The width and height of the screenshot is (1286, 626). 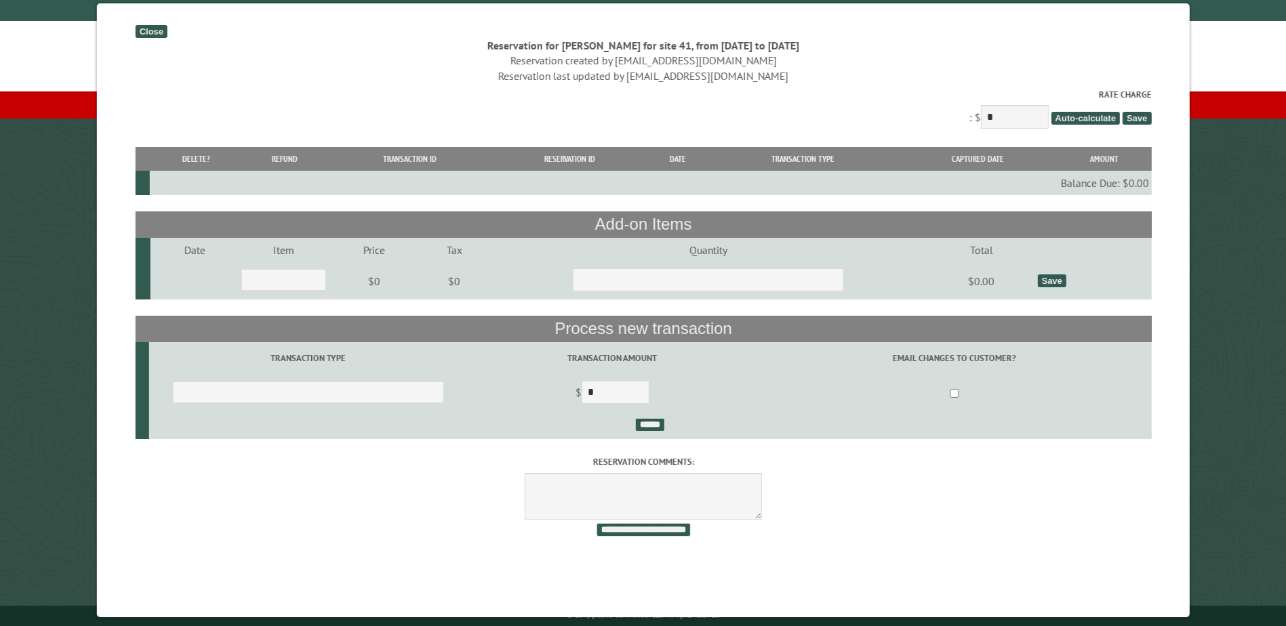 I want to click on th: Date, so click(x=677, y=159).